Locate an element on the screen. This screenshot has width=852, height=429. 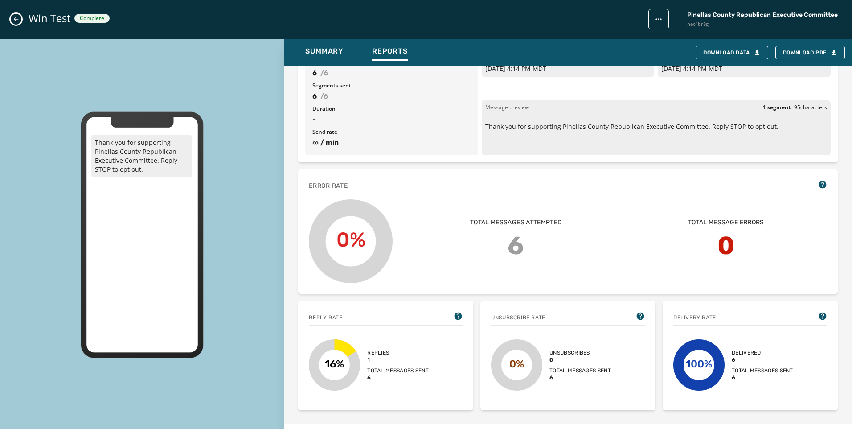
span: 95 characters is located at coordinates (811, 107).